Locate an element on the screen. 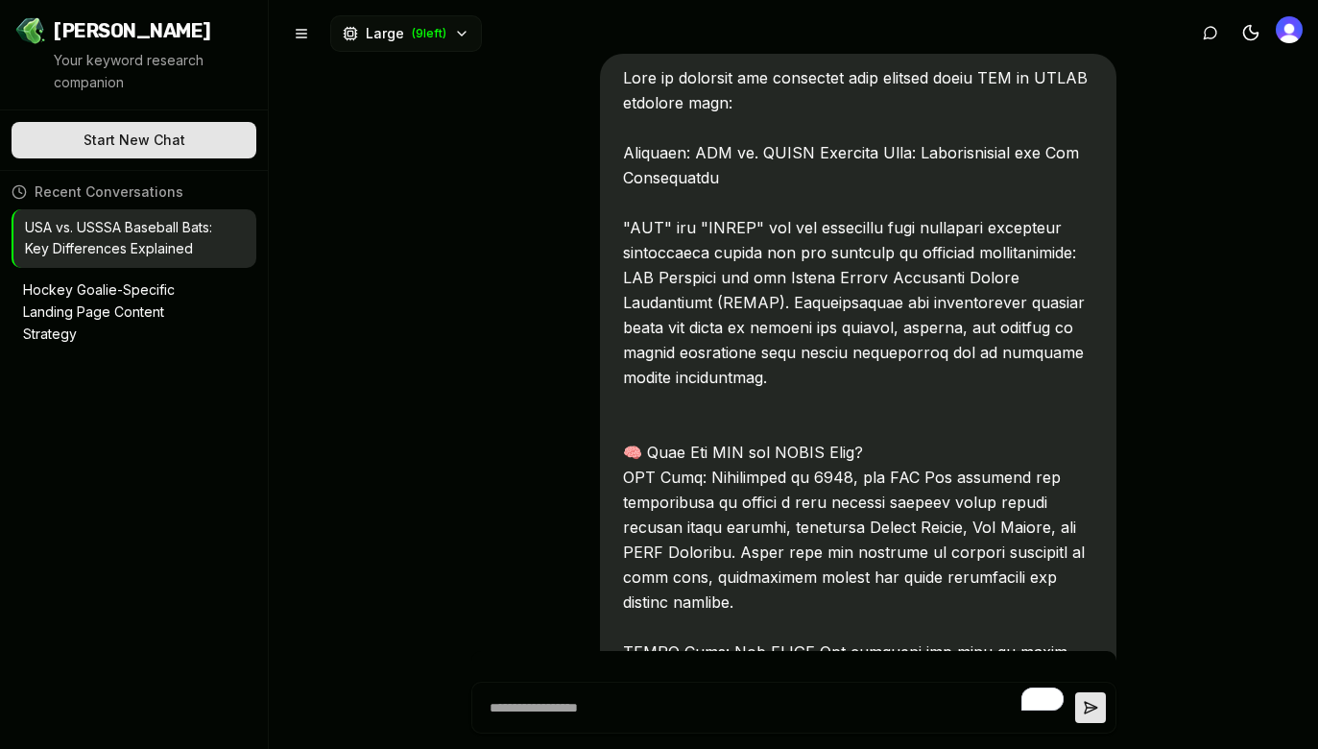 The image size is (1318, 749). button: USA vs. USSSA Baseball Bats: Key Differences Explained is located at coordinates (134, 239).